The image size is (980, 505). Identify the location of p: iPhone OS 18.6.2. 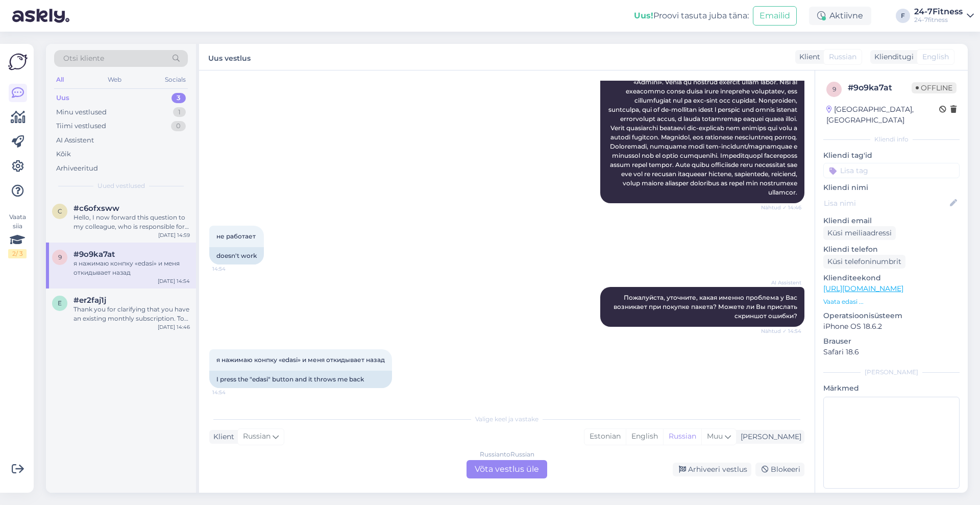
(891, 326).